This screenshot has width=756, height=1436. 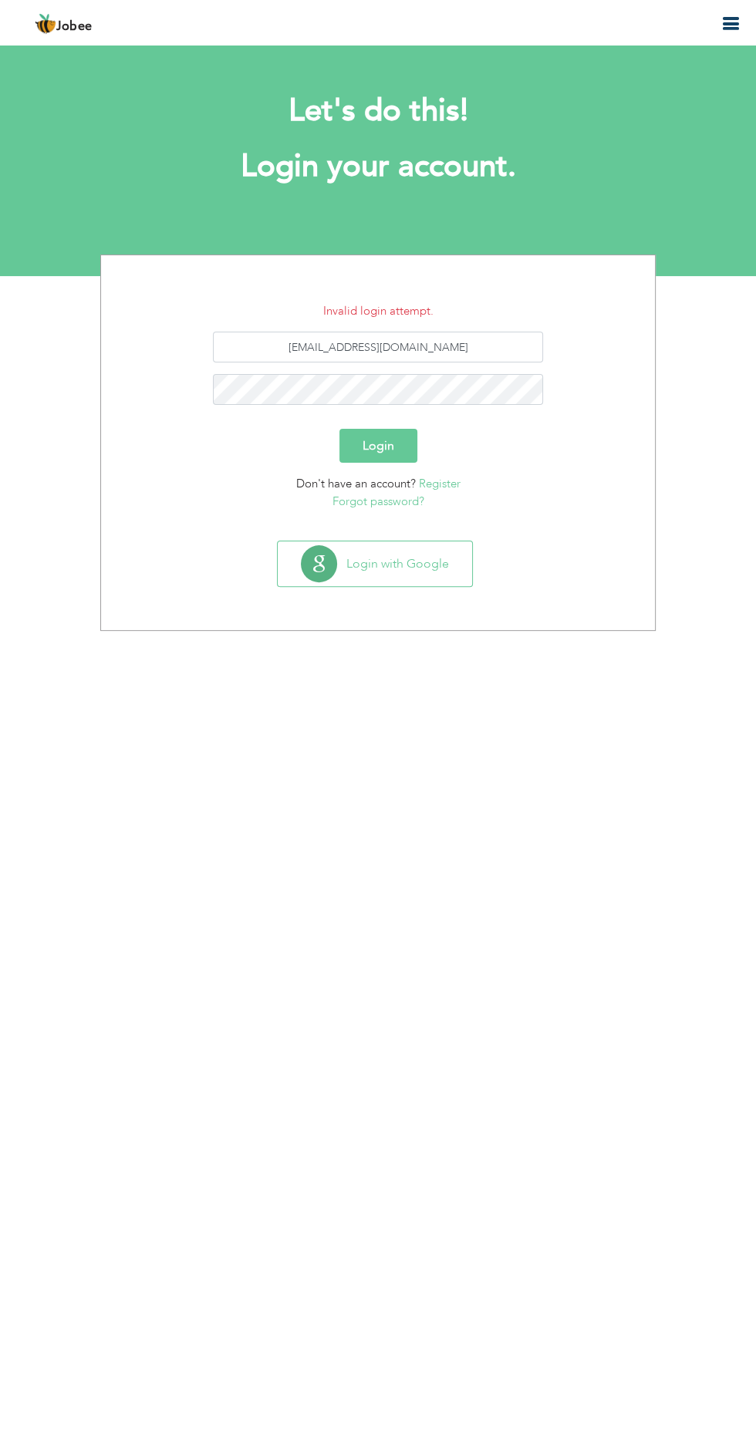 I want to click on li: Invalid login attempt., so click(x=378, y=311).